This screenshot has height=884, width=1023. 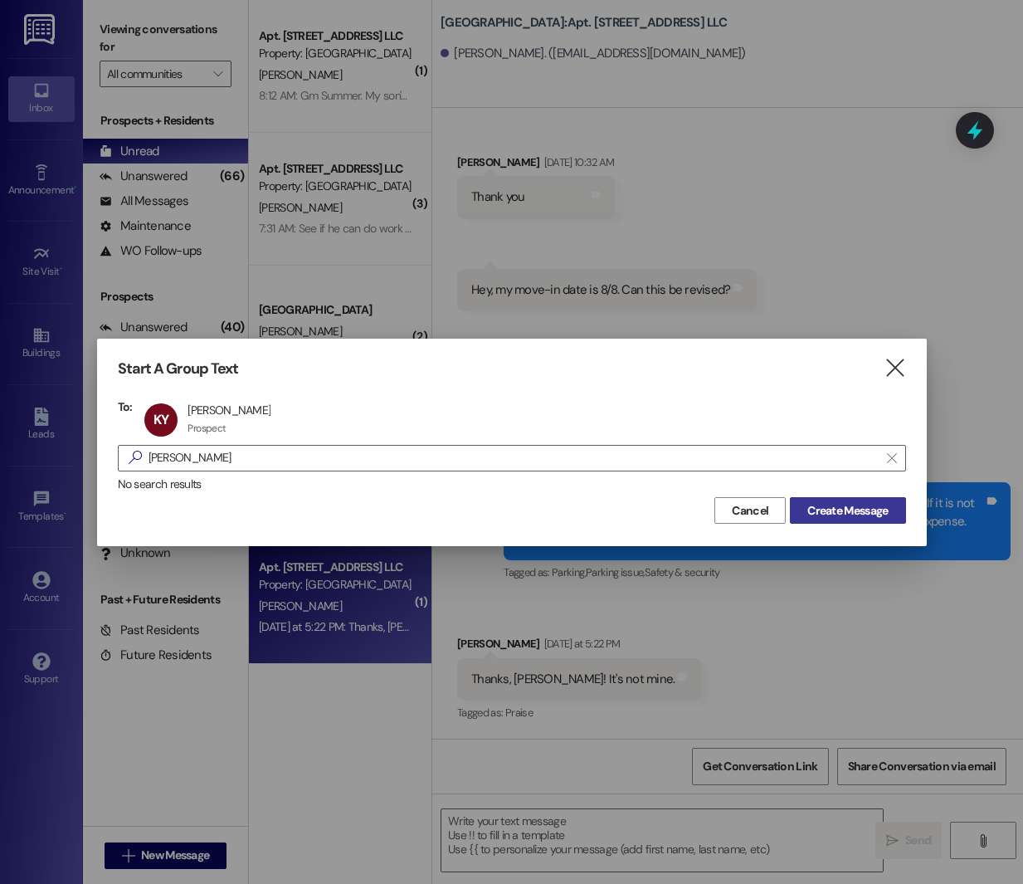 What do you see at coordinates (512, 484) in the screenshot?
I see `div: No search results` at bounding box center [512, 484].